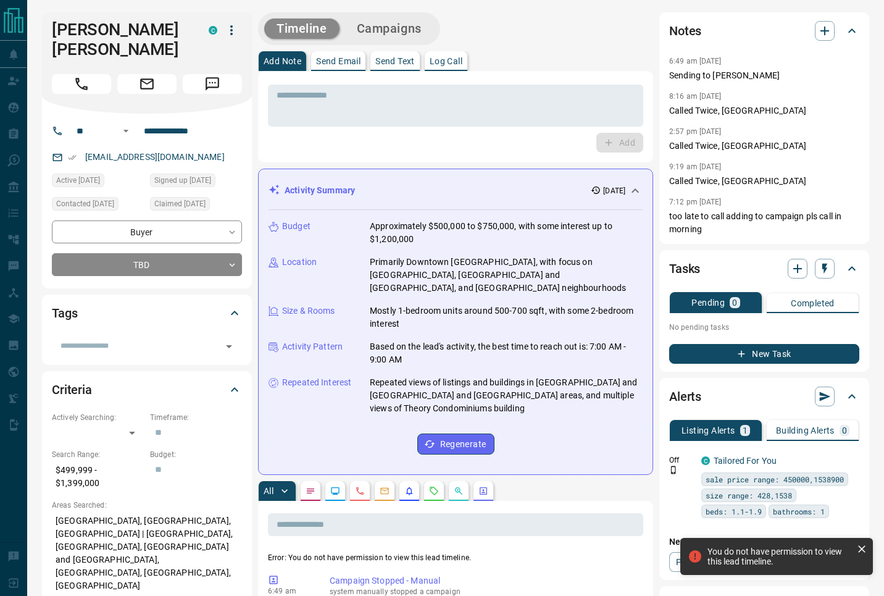  I want to click on p: too late to call adding to campaign pls call in morning, so click(764, 223).